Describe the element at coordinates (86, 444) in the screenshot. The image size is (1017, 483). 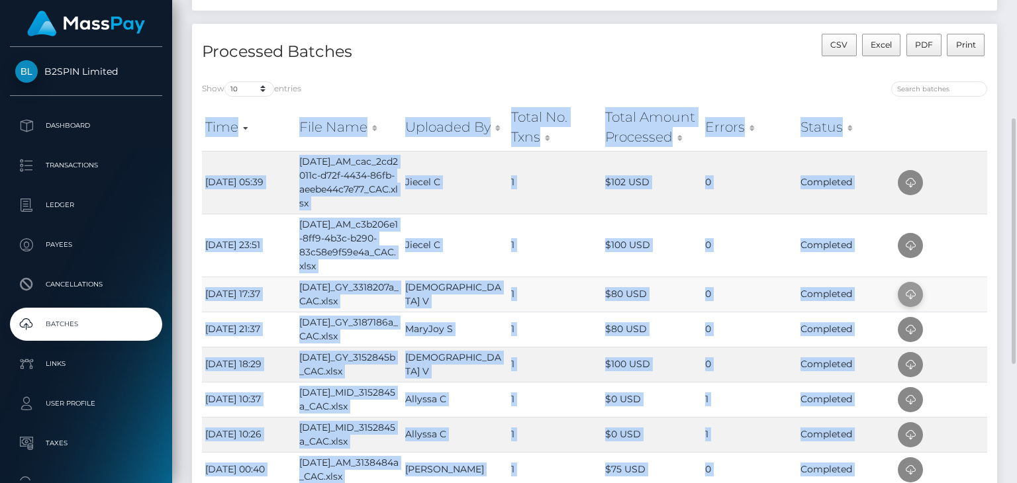
I see `p: Taxes` at that location.